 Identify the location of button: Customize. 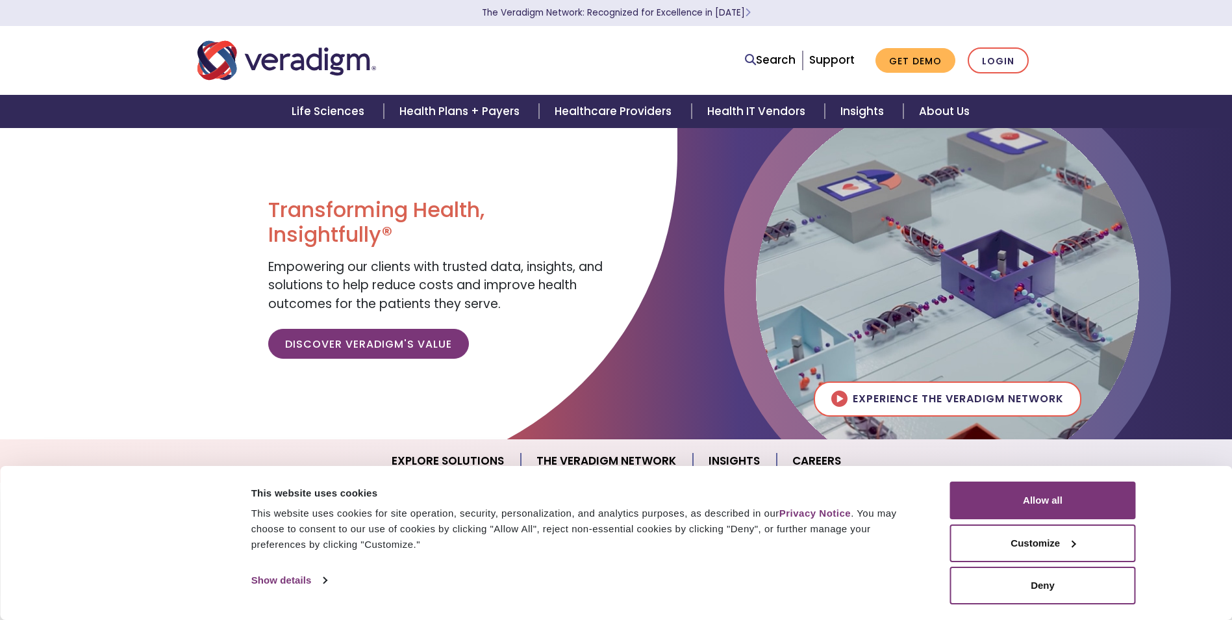
(1043, 543).